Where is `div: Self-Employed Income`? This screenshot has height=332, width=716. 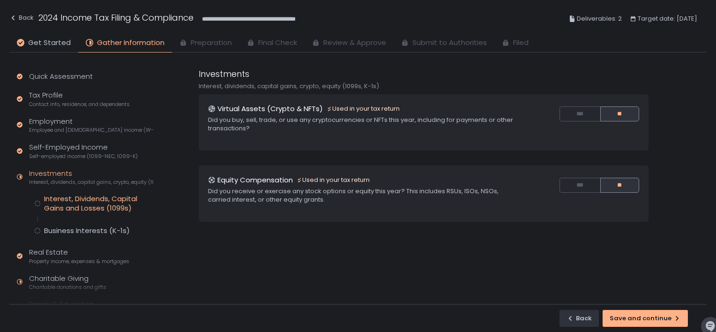 div: Self-Employed Income is located at coordinates (83, 151).